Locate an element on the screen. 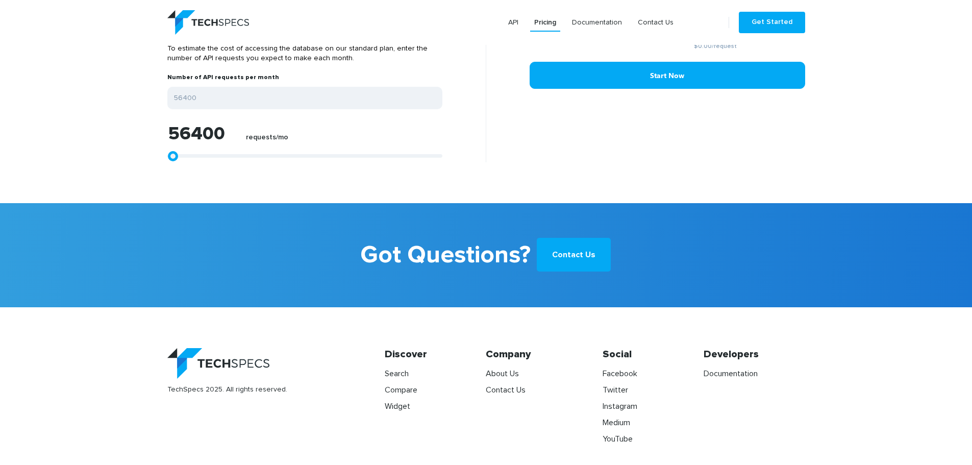  a: Pricing is located at coordinates (545, 22).